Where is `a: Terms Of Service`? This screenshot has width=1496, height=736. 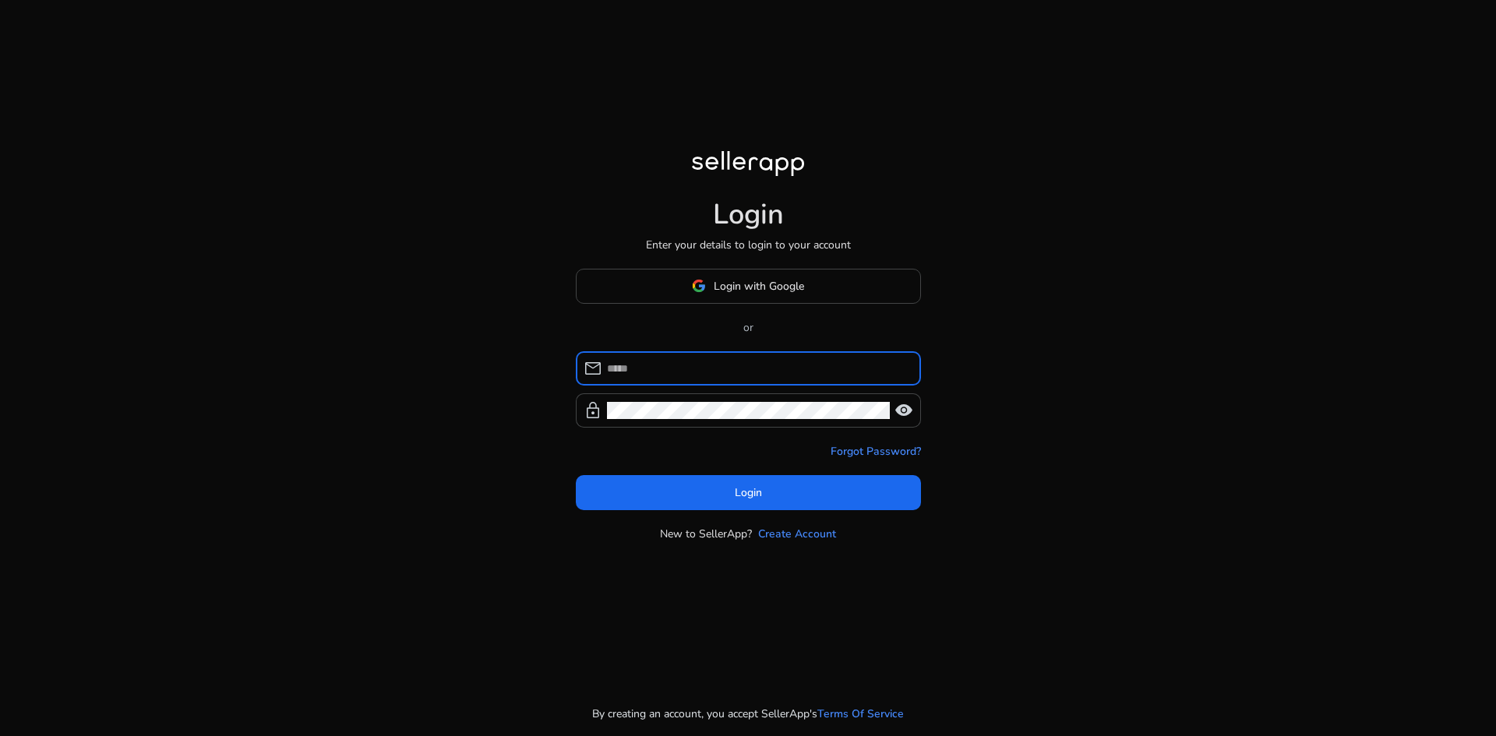 a: Terms Of Service is located at coordinates (860, 714).